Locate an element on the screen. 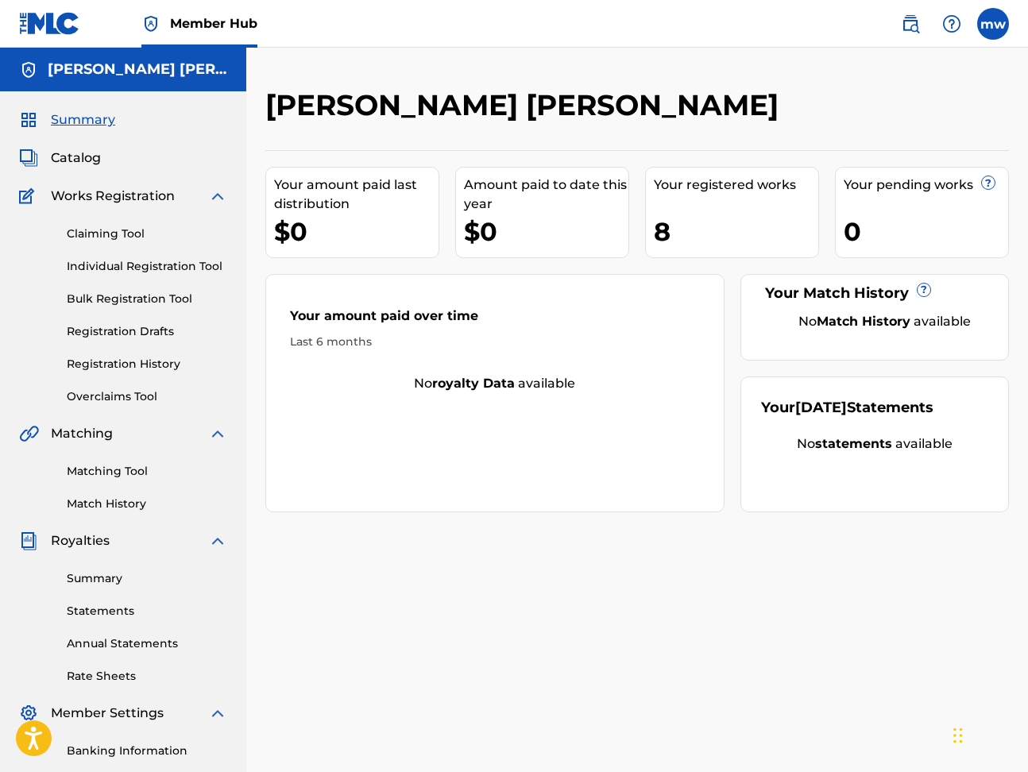 The height and width of the screenshot is (772, 1028). a: Individual Registration Tool is located at coordinates (147, 266).